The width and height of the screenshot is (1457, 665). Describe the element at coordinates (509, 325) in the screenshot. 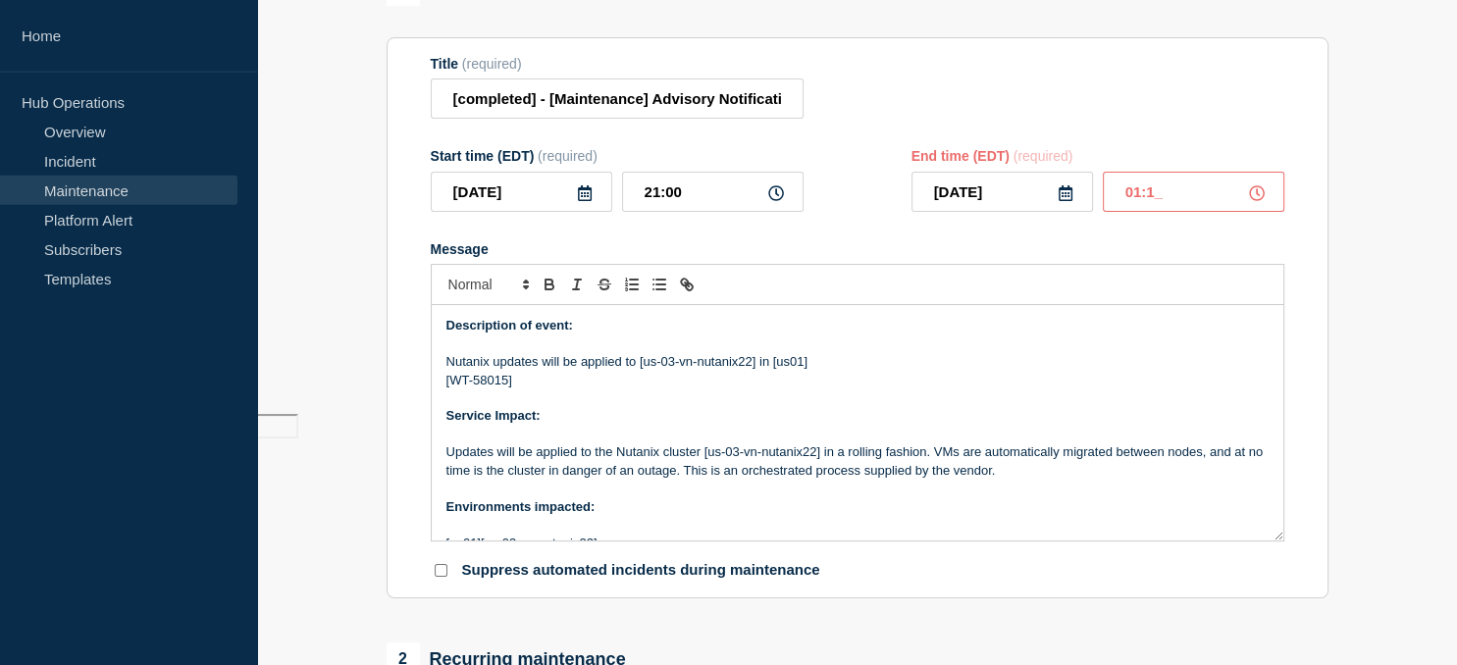

I see `strong: Description of event:` at that location.